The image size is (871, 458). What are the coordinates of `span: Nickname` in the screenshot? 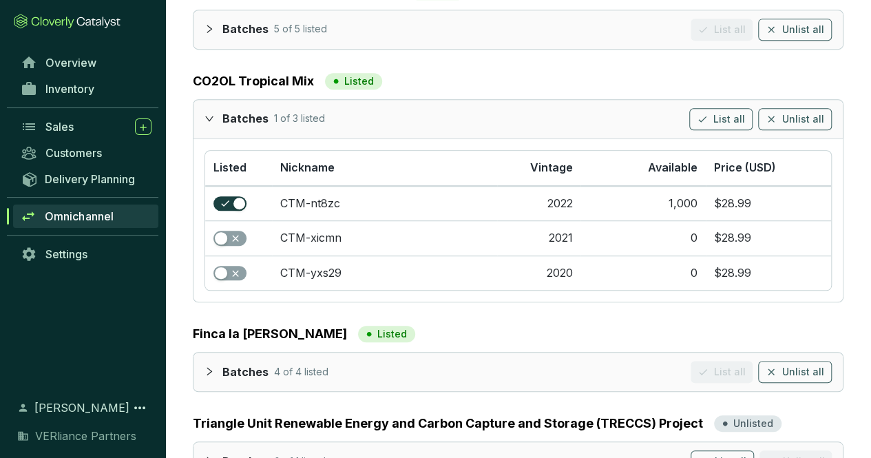 It's located at (307, 167).